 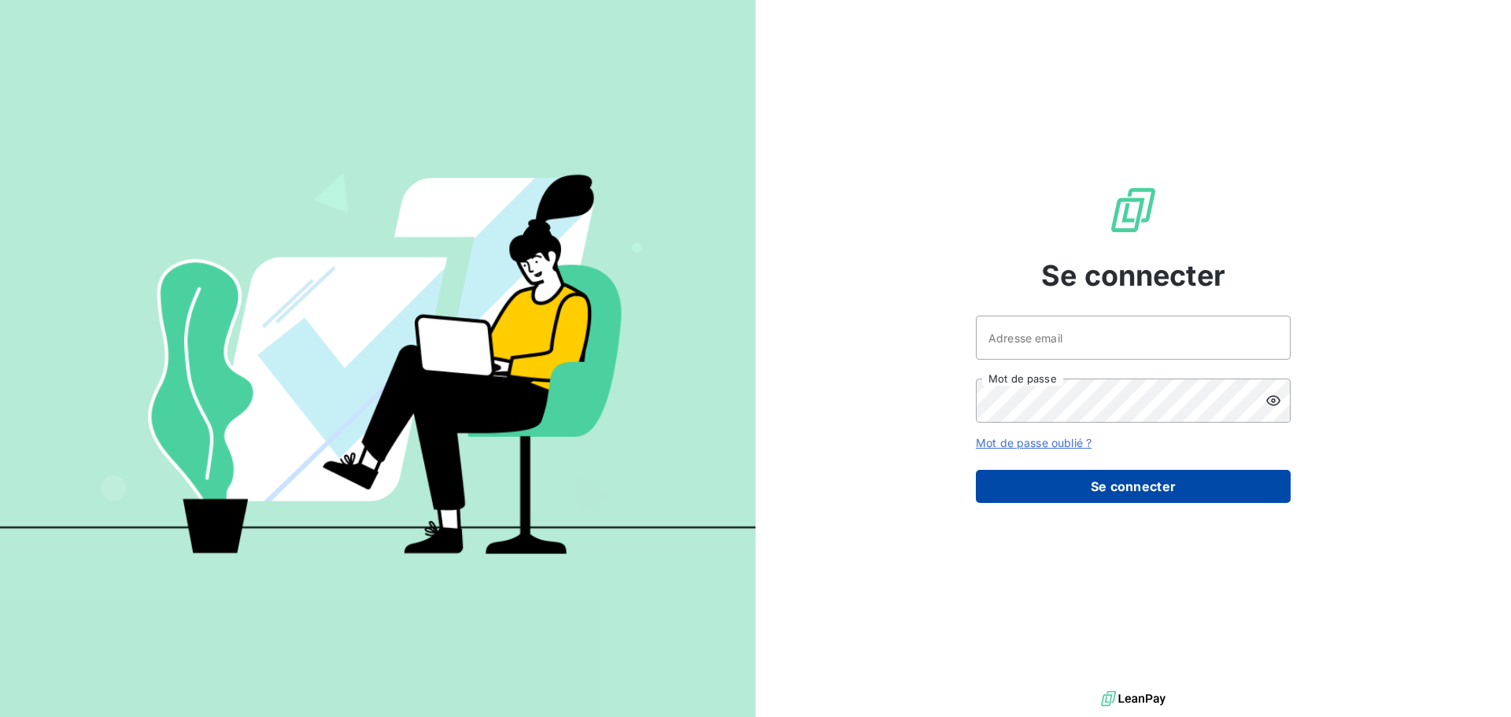 I want to click on input: placeholder, so click(x=1133, y=338).